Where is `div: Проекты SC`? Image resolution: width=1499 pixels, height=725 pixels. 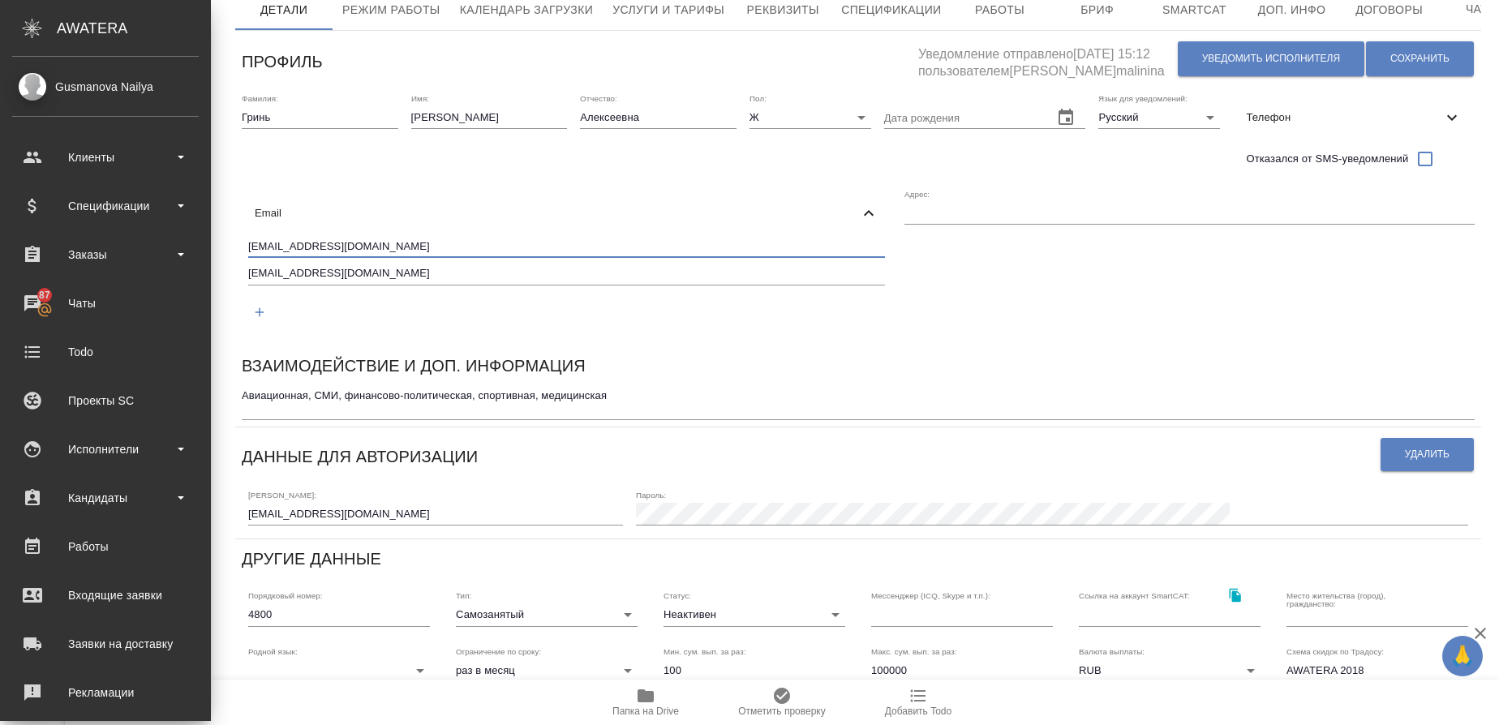 div: Проекты SC is located at coordinates (105, 401).